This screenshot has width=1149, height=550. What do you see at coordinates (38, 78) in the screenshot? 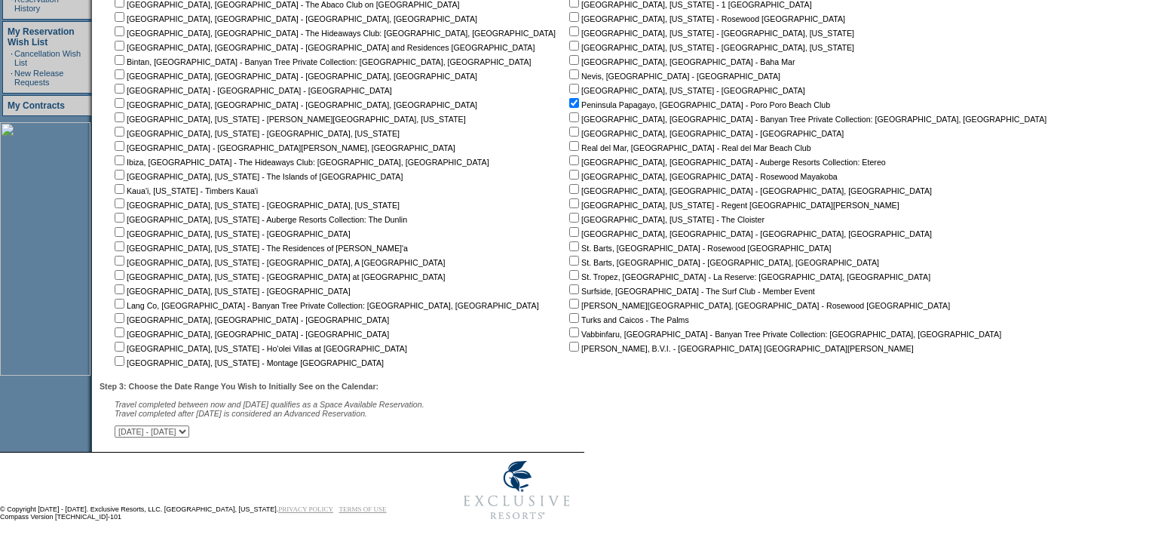
I see `a: New Release Requests` at bounding box center [38, 78].